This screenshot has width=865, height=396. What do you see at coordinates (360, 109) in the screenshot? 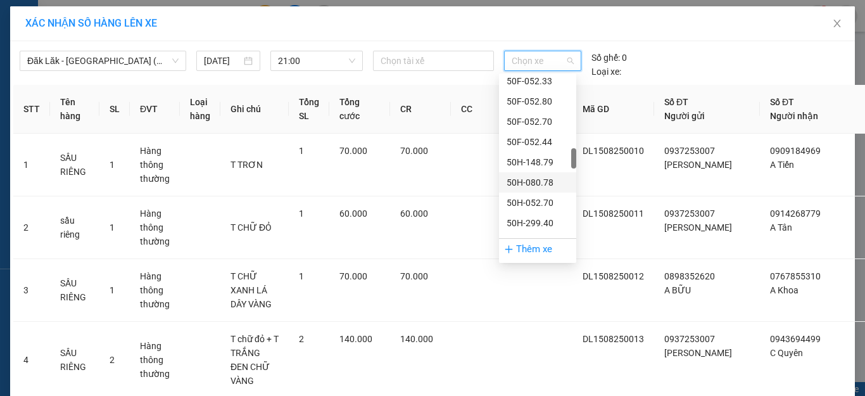
I see `th: Tổng cước` at bounding box center [360, 109].